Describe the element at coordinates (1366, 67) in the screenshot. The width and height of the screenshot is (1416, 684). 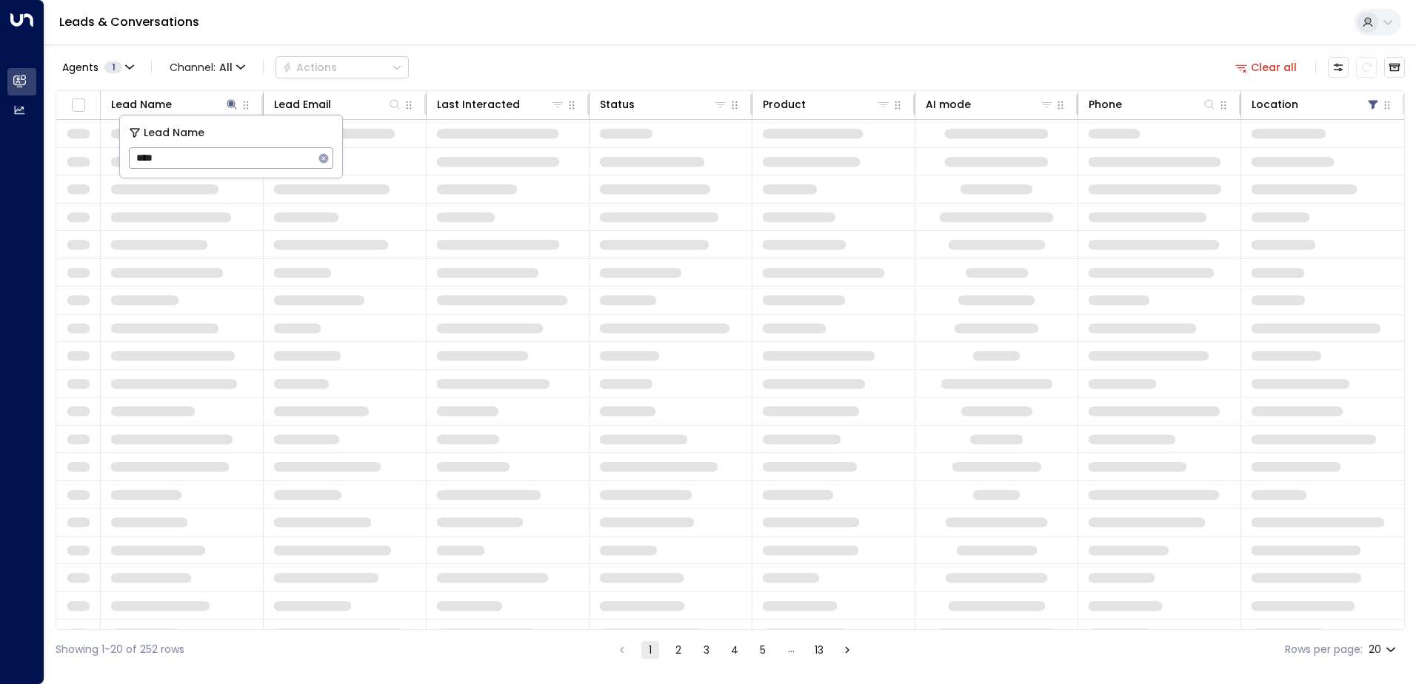
I see `span: Refresh` at that location.